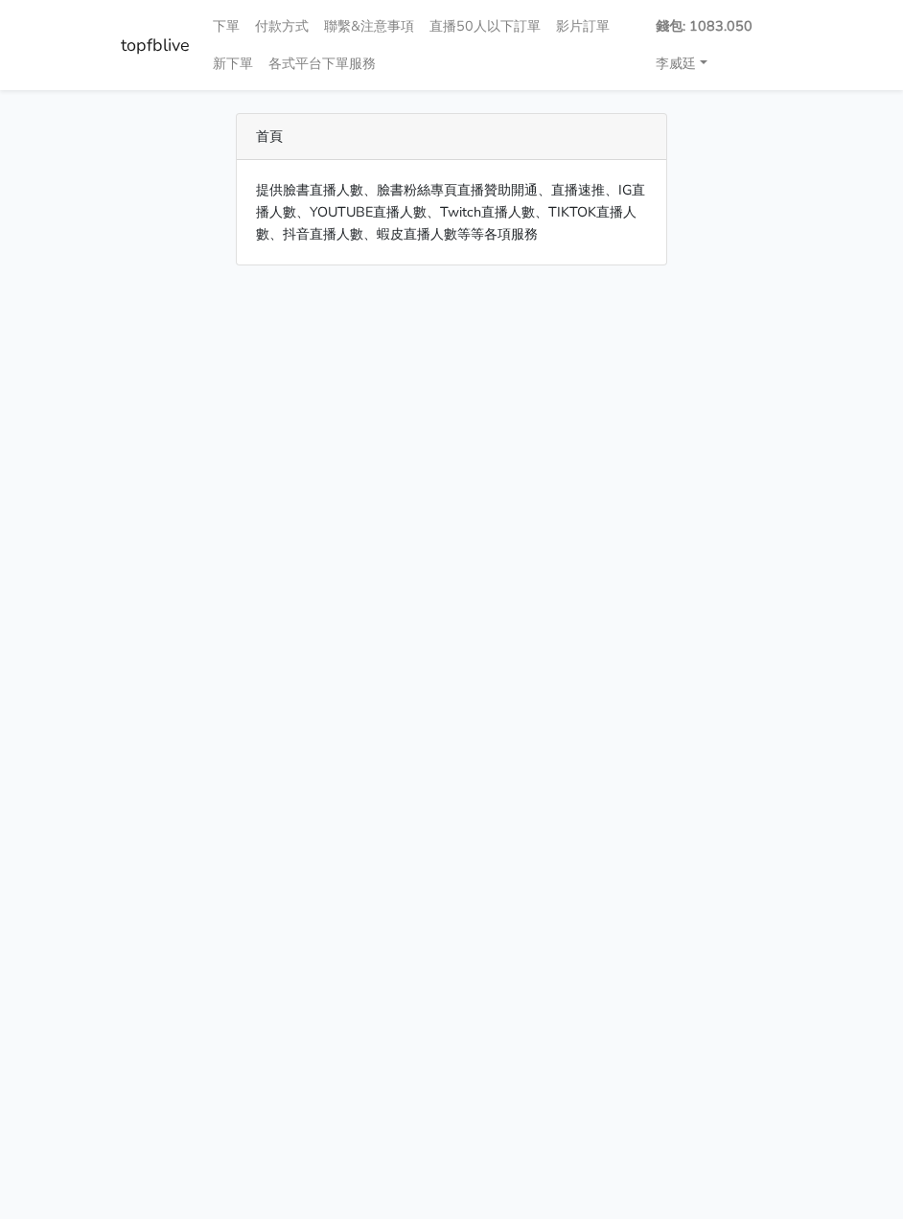 The height and width of the screenshot is (1219, 903). Describe the element at coordinates (451, 212) in the screenshot. I see `div: 提供臉書直播人數、臉書粉絲專頁直播贊助開通、直播速推、IG直播人數、YOUTUBE直播人數、Twitch直播人數、TIKTOK直播人數、抖音直播人數、蝦皮直播人數等等各項服務` at that location.